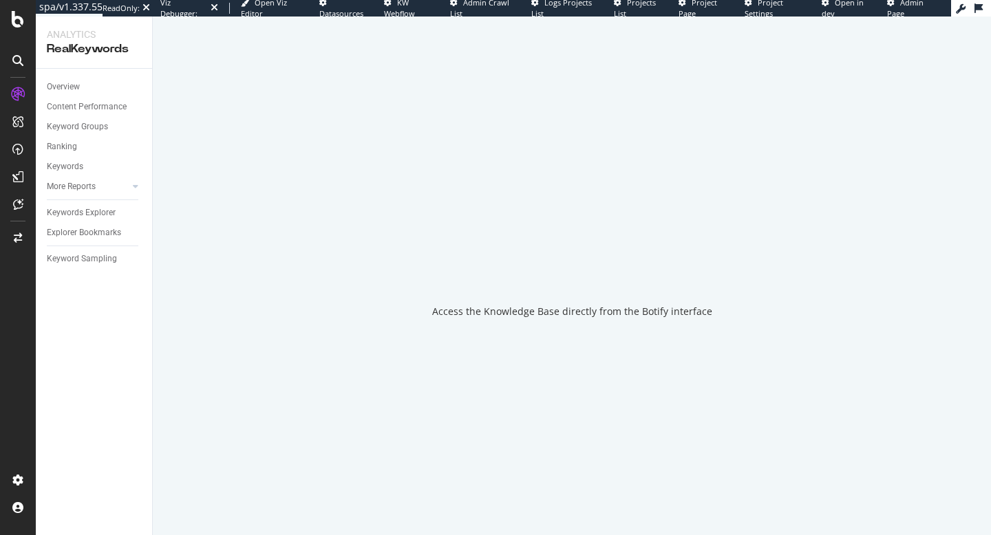 The height and width of the screenshot is (535, 991). What do you see at coordinates (94, 232) in the screenshot?
I see `a: Explorer Bookmarks` at bounding box center [94, 232].